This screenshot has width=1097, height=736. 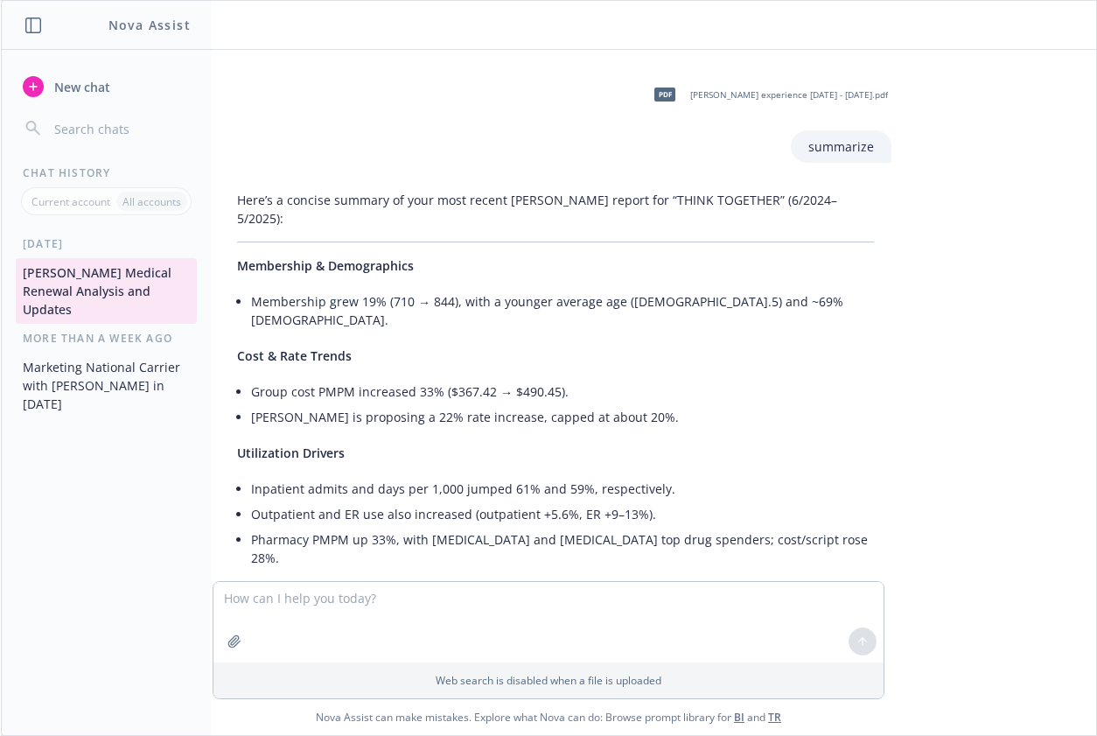 I want to click on span: pdf, so click(x=665, y=94).